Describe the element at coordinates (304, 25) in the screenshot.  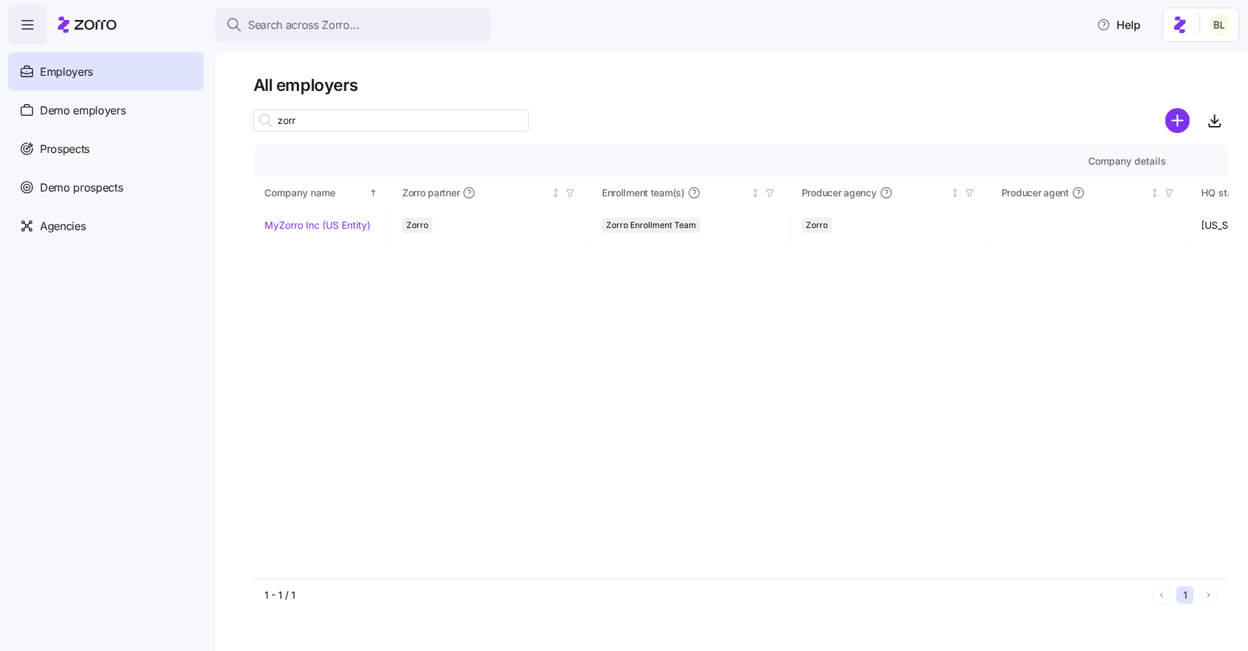
I see `span: Search across Zorro...` at that location.